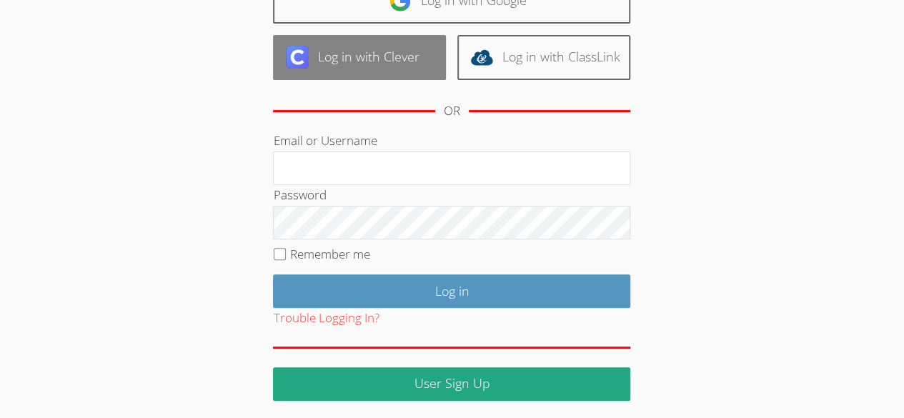 This screenshot has height=418, width=904. Describe the element at coordinates (452, 384) in the screenshot. I see `a: User Sign Up` at that location.